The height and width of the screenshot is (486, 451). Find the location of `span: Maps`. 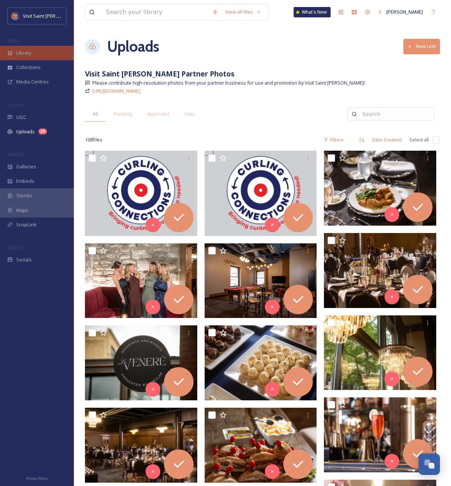

span: Maps is located at coordinates (22, 210).